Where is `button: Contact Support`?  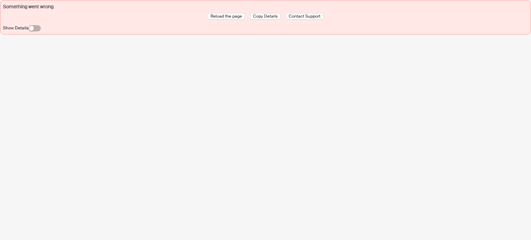
button: Contact Support is located at coordinates (304, 16).